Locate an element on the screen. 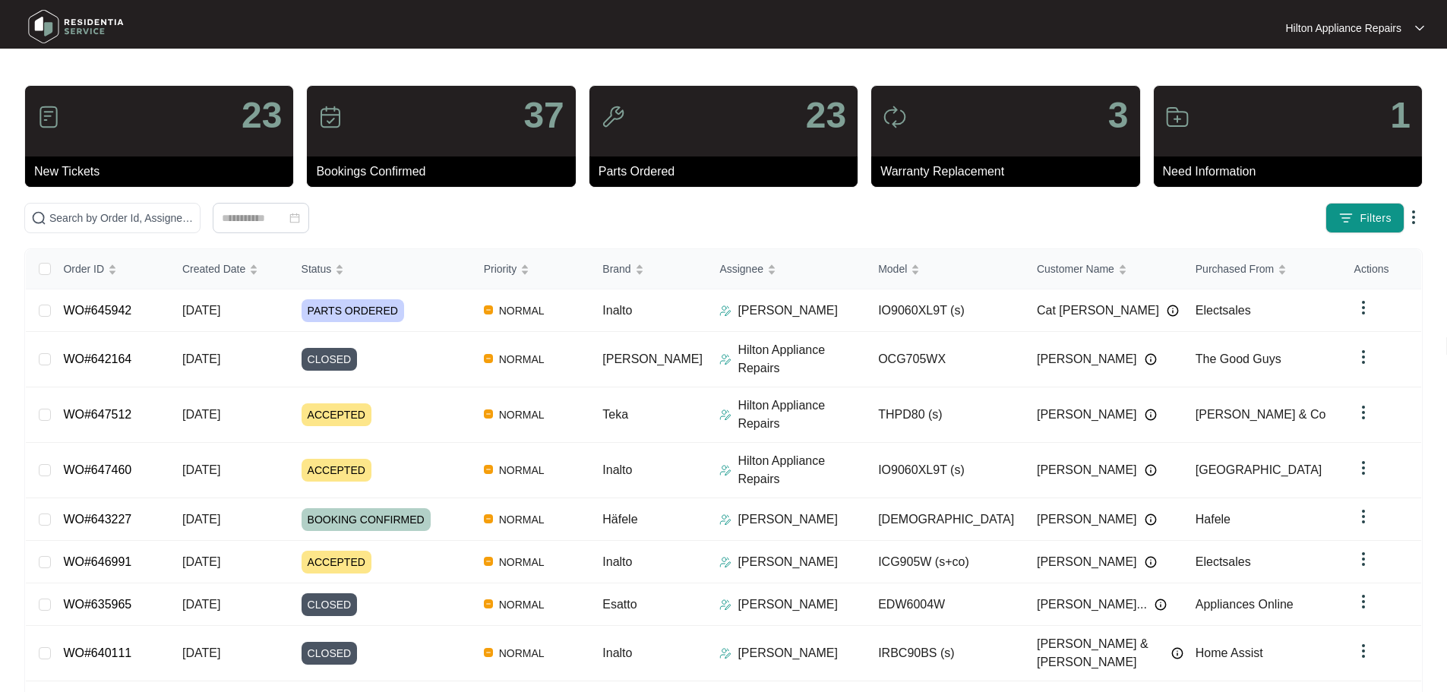 Image resolution: width=1447 pixels, height=692 pixels. input: Search by Order Id, Assignee Name, Customer Name, Brand and Model is located at coordinates (122, 218).